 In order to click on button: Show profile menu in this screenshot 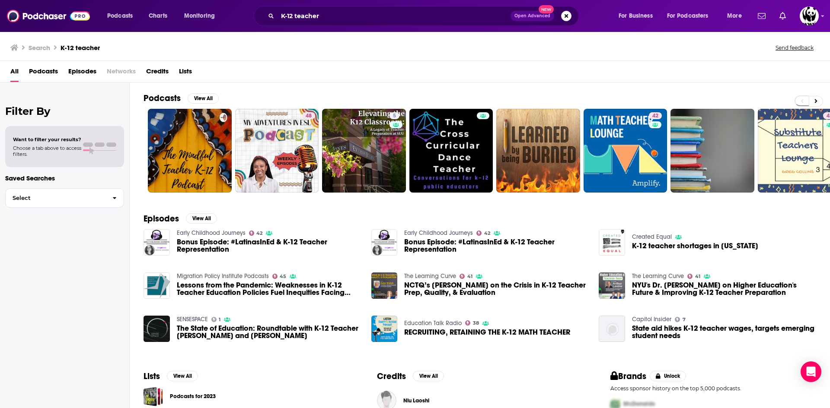, I will do `click(809, 16)`.